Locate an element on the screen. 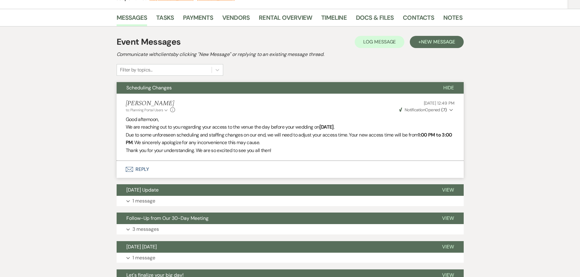 The width and height of the screenshot is (580, 277). button: NotificationOpened (7) is located at coordinates (426, 110).